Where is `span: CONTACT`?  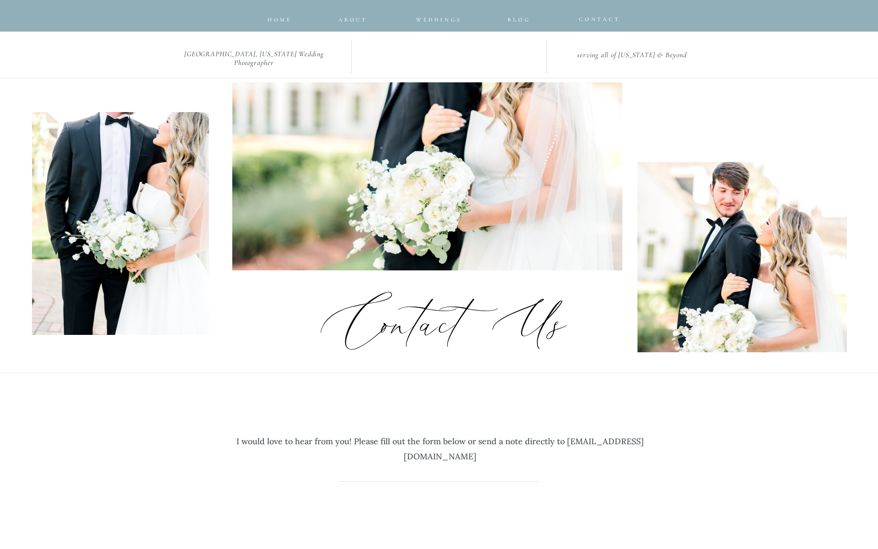
span: CONTACT is located at coordinates (600, 19).